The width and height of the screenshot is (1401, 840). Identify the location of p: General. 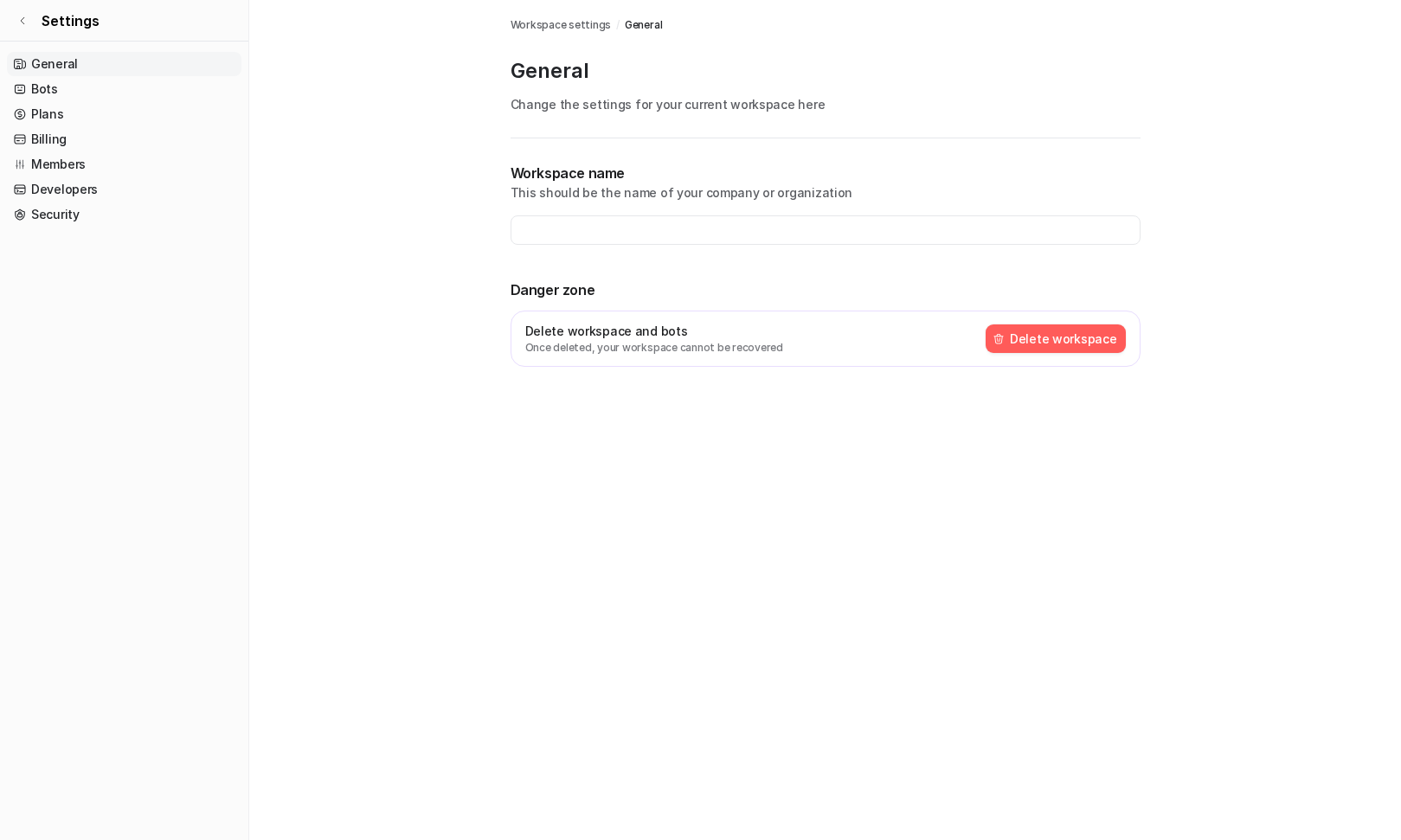
(826, 71).